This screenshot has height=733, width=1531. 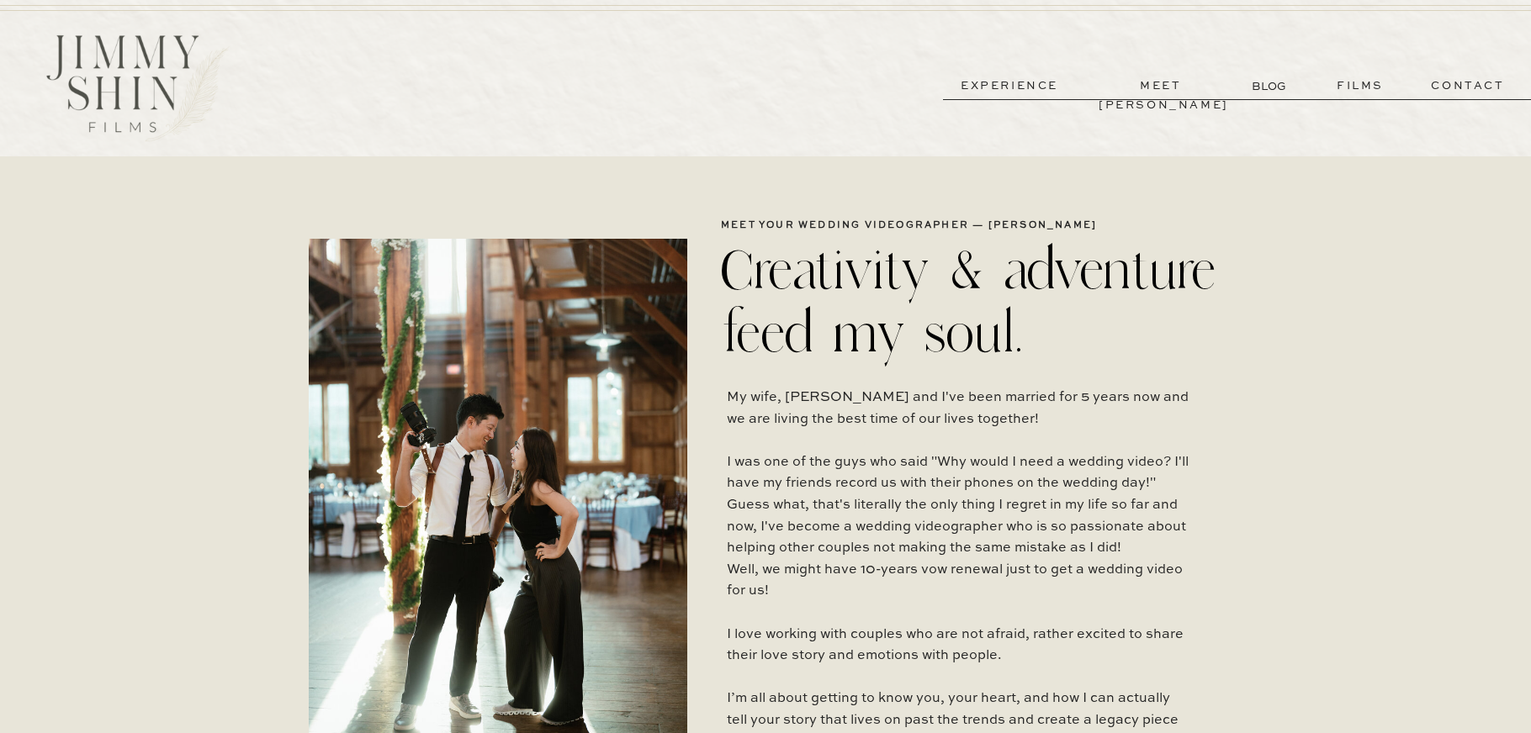 What do you see at coordinates (1468, 86) in the screenshot?
I see `a: contact` at bounding box center [1468, 86].